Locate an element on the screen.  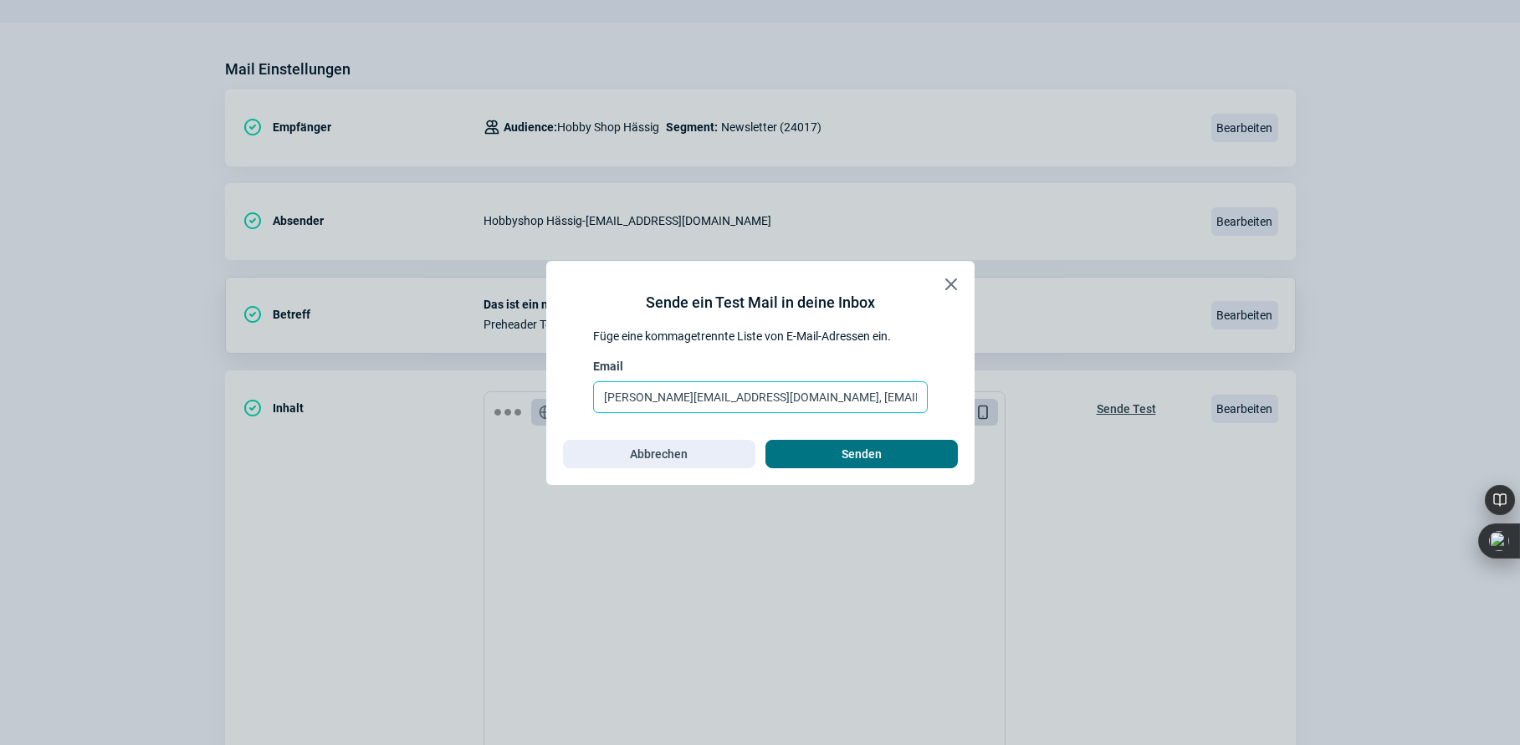
button: Abbrechen is located at coordinates (659, 454).